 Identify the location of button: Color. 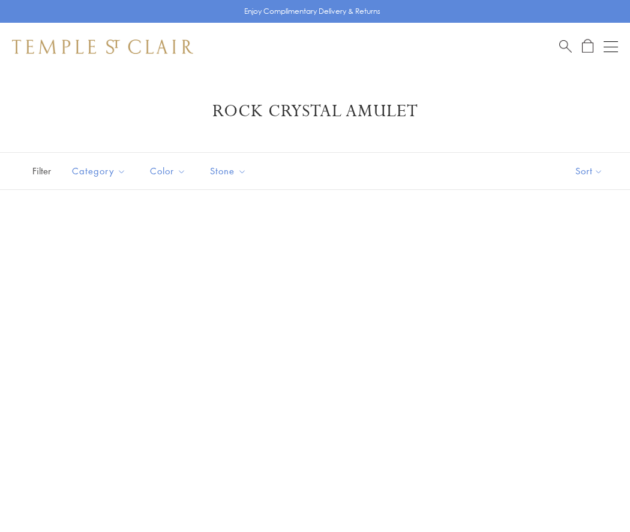
(168, 171).